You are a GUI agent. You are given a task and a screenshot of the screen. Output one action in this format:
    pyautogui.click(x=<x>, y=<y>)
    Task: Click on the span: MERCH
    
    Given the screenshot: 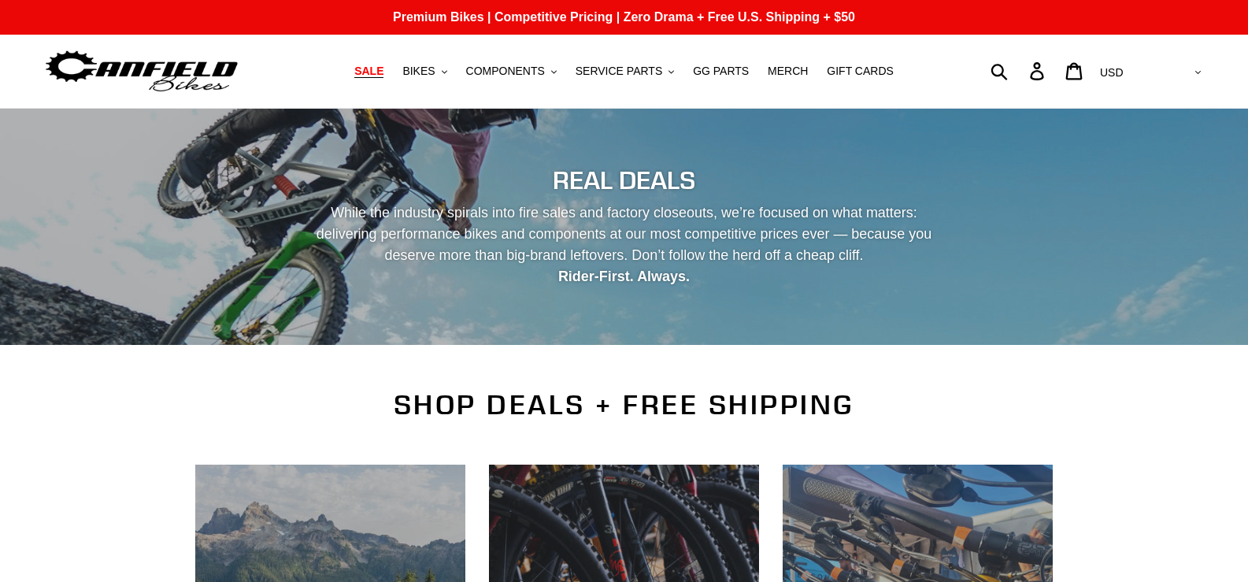 What is the action you would take?
    pyautogui.click(x=787, y=71)
    